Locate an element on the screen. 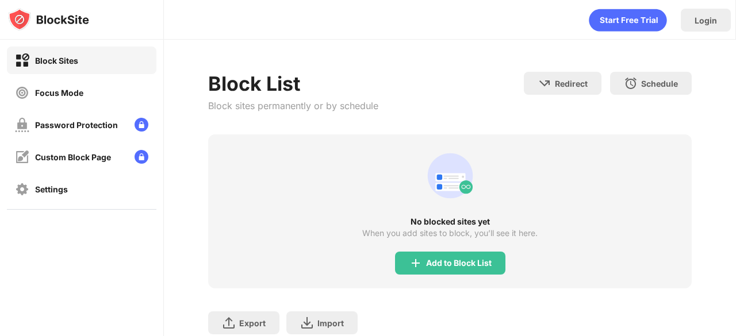  div: Block Sites is located at coordinates (56, 60).